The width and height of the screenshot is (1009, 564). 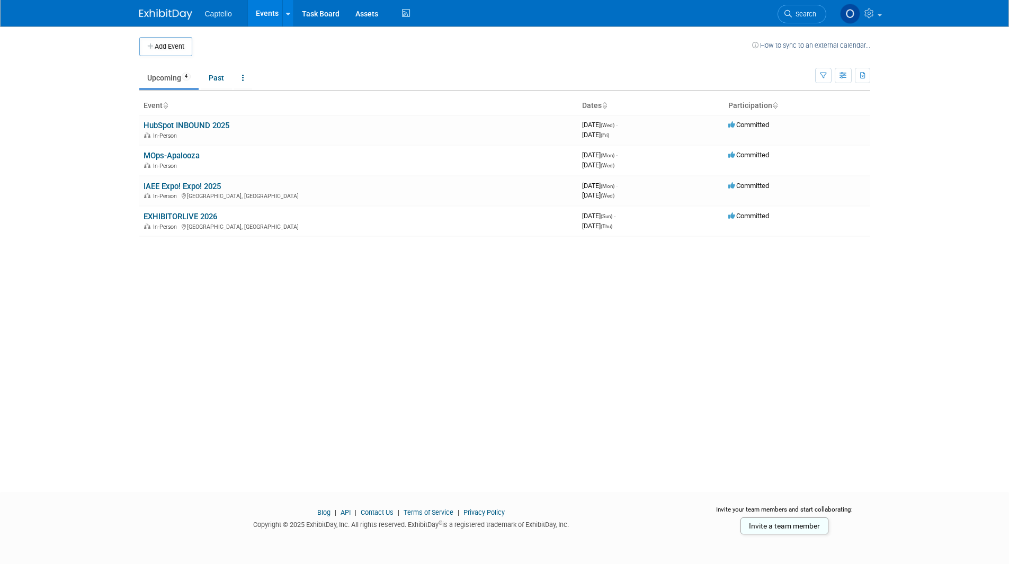 I want to click on span: Captello, so click(x=218, y=14).